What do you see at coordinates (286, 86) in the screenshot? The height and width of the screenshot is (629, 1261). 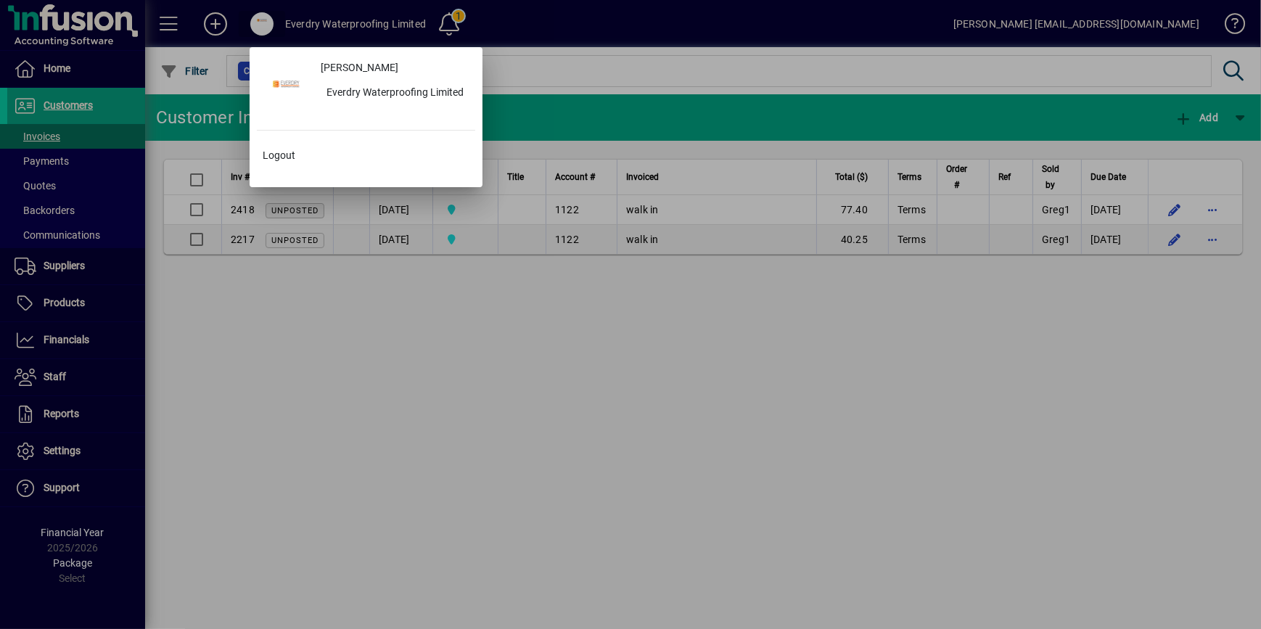 I see `a: Profile` at bounding box center [286, 86].